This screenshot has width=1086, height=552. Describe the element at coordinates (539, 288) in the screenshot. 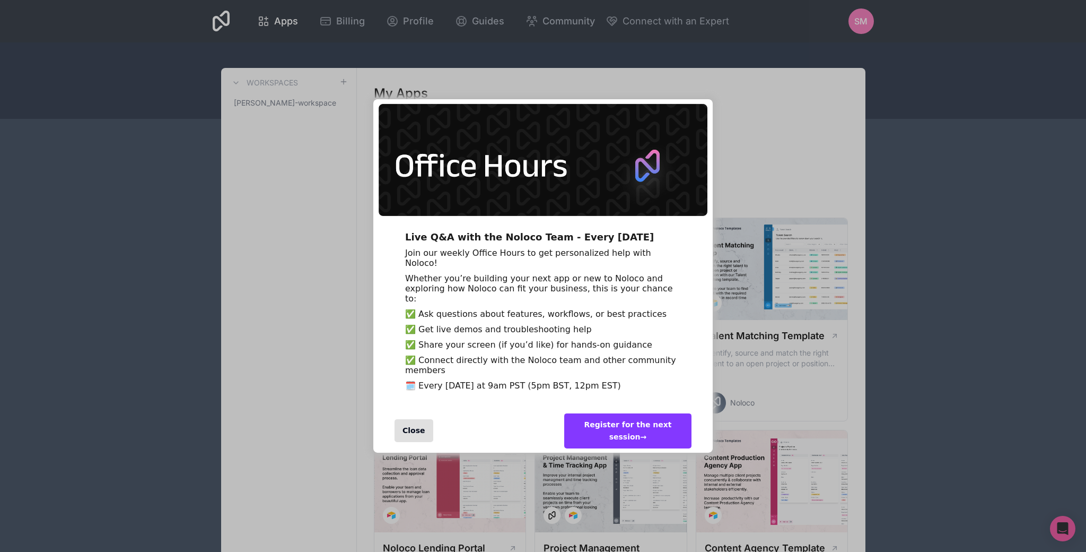

I see `span: Whether you’re building your next app or new to Noloco and exploring how Noloco can fit your busi...` at that location.